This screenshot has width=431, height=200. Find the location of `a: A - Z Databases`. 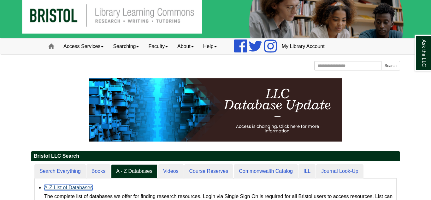

a: A - Z Databases is located at coordinates (134, 171).